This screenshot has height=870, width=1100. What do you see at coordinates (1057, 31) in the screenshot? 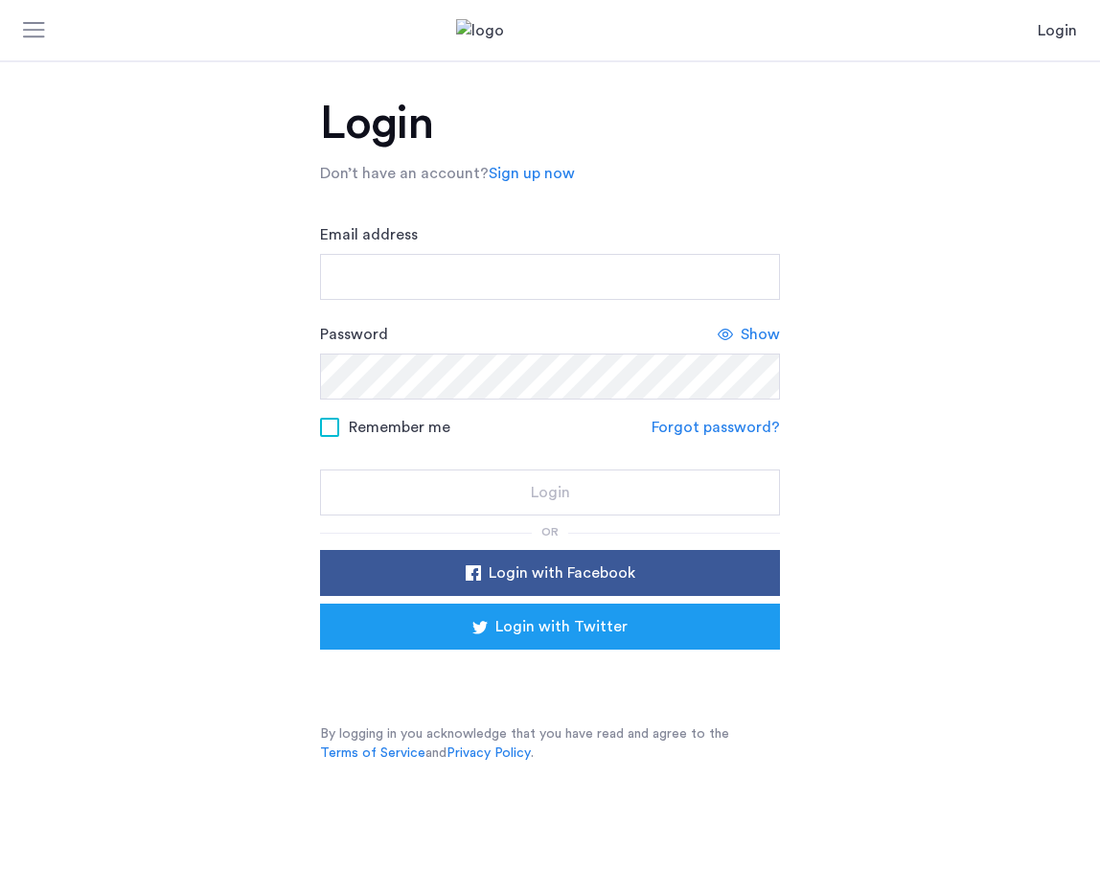
I see `a: Login` at bounding box center [1057, 31].